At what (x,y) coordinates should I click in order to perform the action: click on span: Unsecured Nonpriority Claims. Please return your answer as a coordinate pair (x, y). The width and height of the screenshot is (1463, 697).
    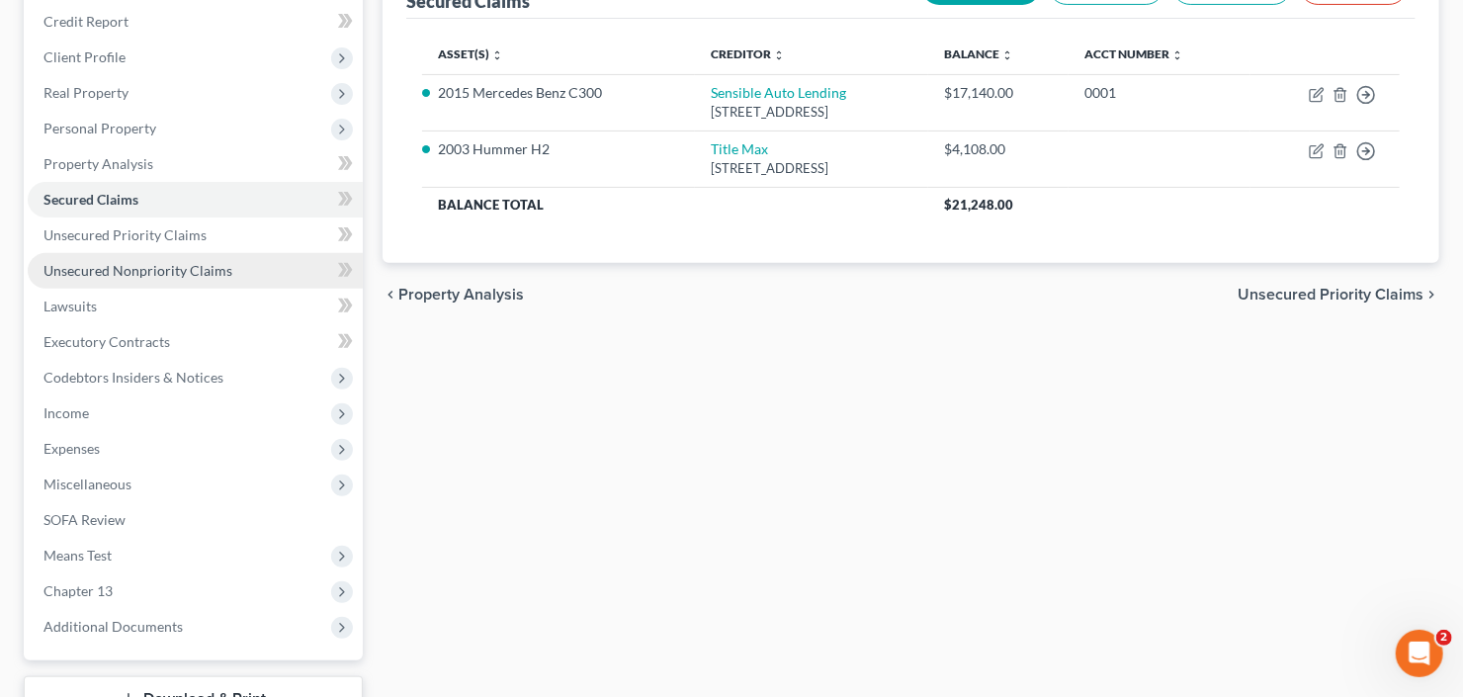
    Looking at the image, I should click on (137, 270).